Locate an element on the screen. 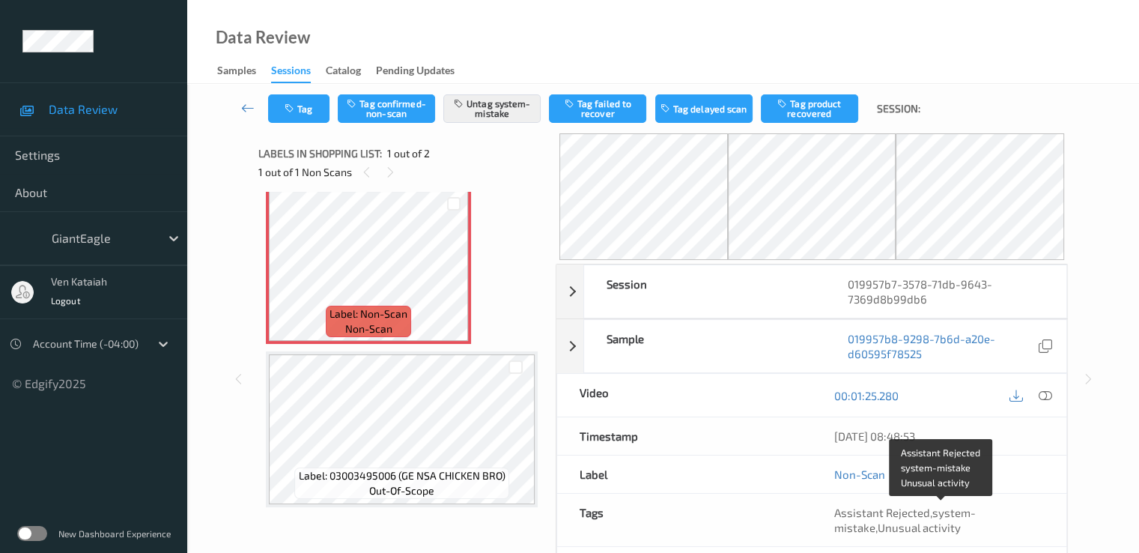 The width and height of the screenshot is (1139, 553). div: Tags is located at coordinates (685, 520).